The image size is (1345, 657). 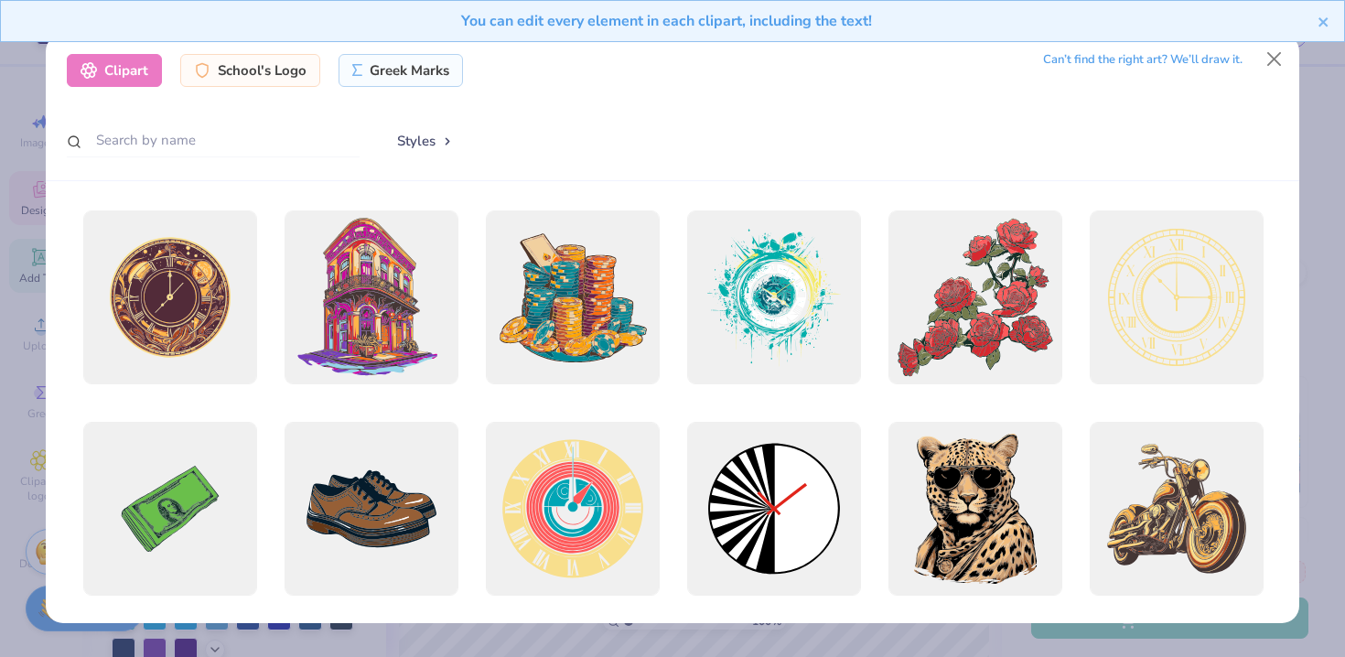 I want to click on div: Greek Marks, so click(x=401, y=70).